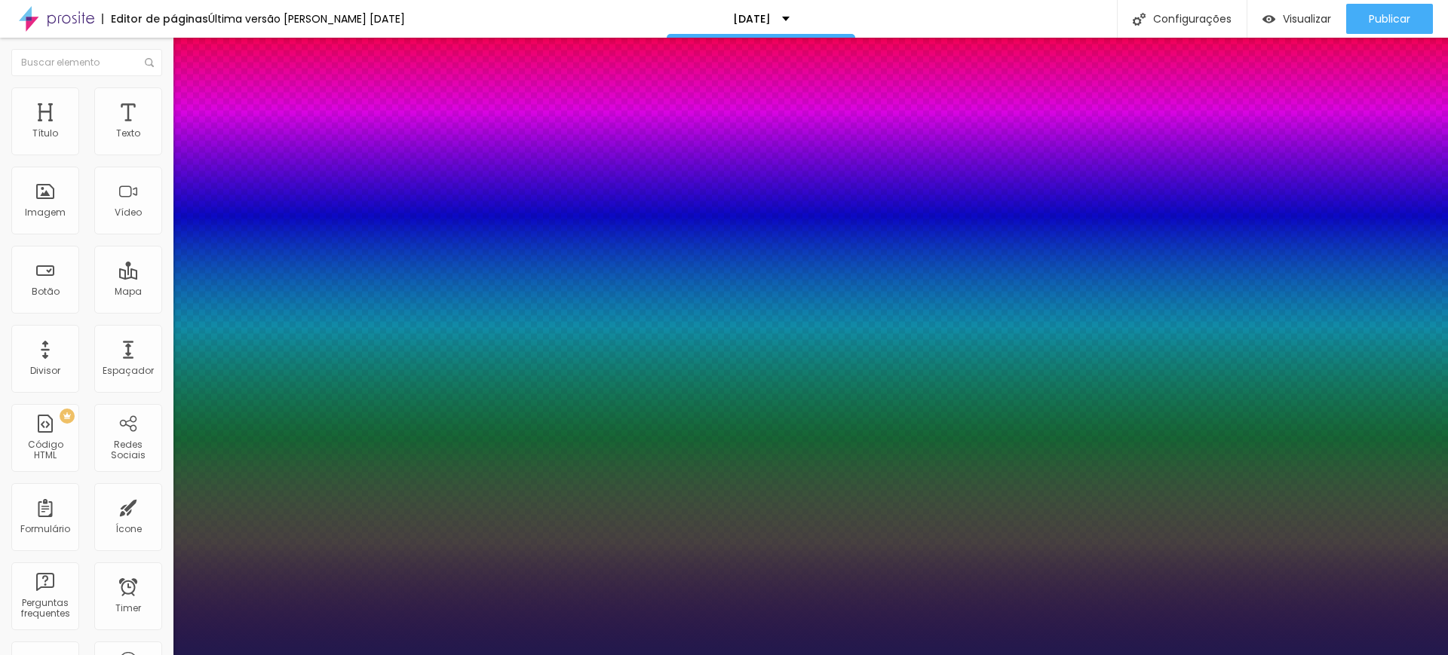  I want to click on input: Buscar elemento, so click(87, 63).